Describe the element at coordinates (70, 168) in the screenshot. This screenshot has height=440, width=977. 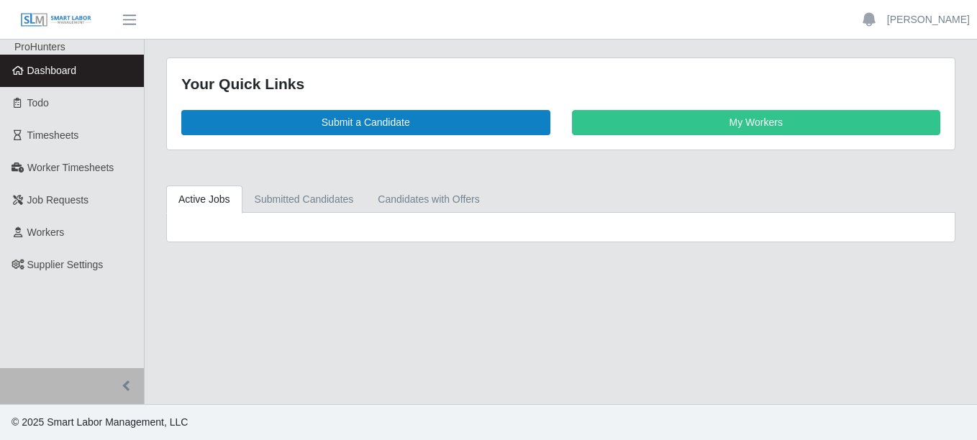
I see `span: Worker Timesheets` at that location.